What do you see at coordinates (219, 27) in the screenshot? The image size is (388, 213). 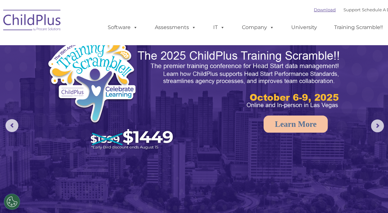 I see `a: IT` at bounding box center [219, 27].